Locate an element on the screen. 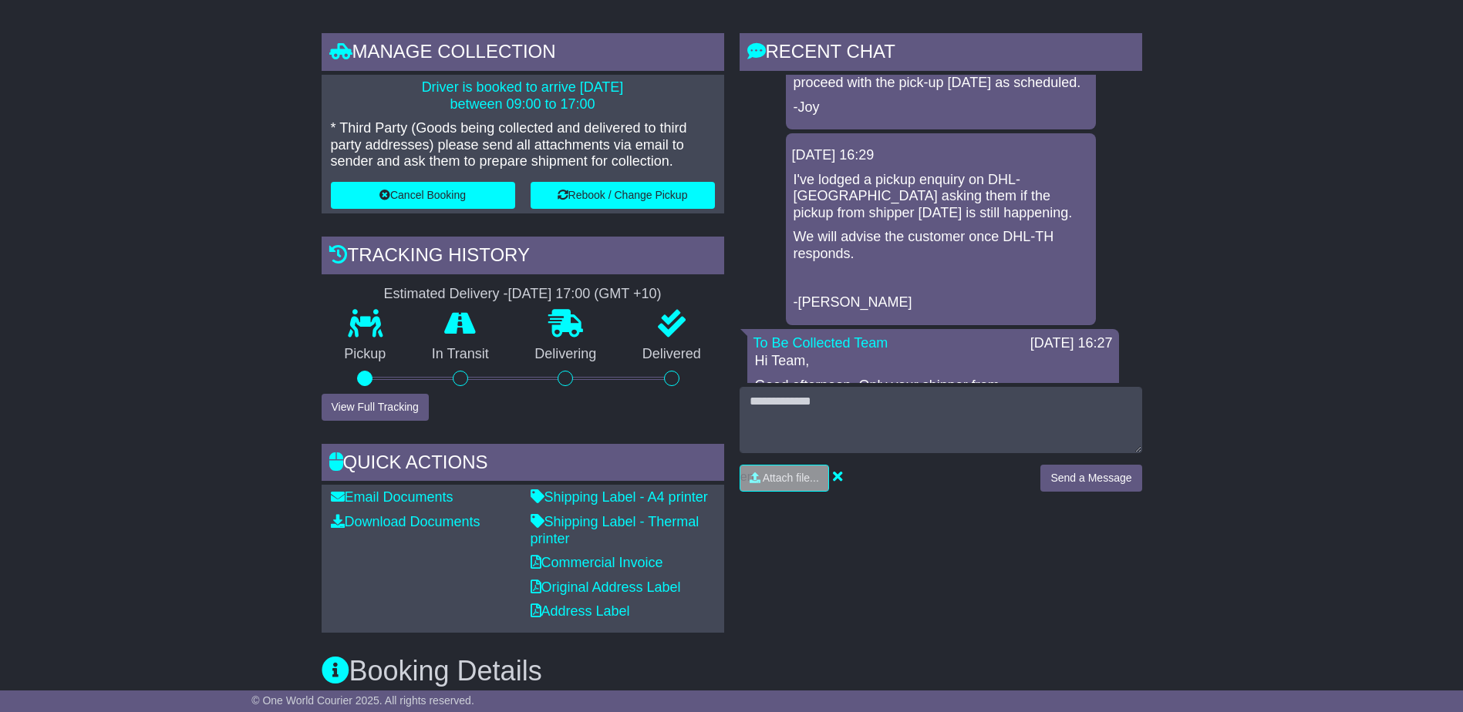  div: Quick Actions is located at coordinates (523, 465).